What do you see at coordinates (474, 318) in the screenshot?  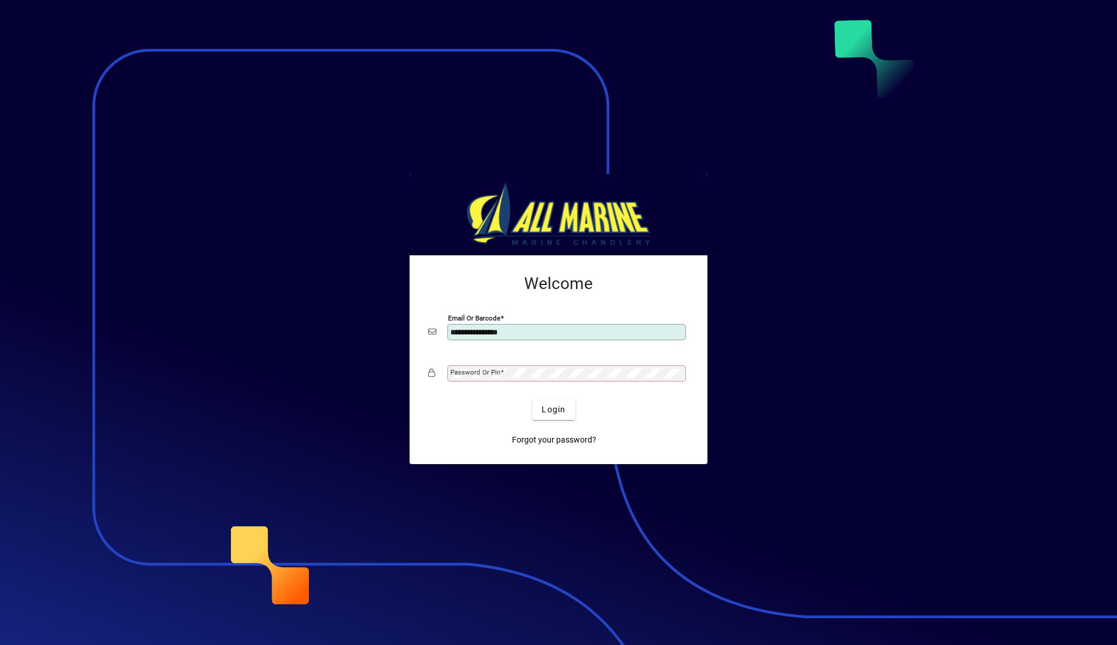 I see `mat-label: Email or Barcode` at bounding box center [474, 318].